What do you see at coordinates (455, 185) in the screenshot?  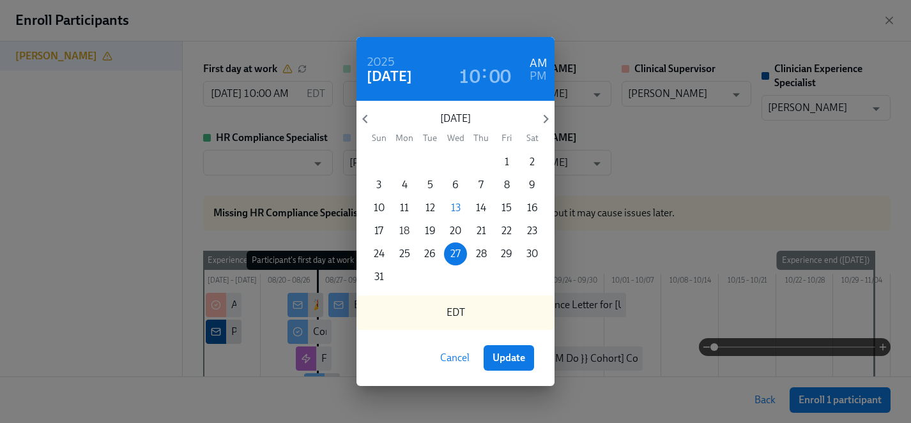 I see `p: 6` at bounding box center [455, 185].